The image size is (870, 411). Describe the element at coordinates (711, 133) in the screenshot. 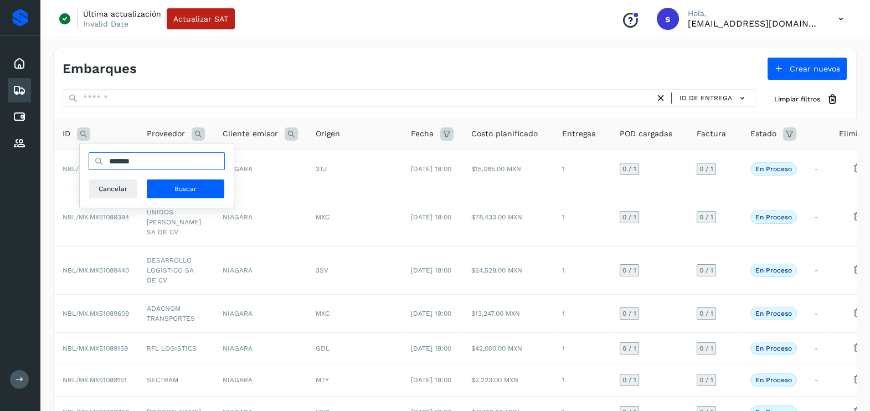

I see `span: Factura` at that location.